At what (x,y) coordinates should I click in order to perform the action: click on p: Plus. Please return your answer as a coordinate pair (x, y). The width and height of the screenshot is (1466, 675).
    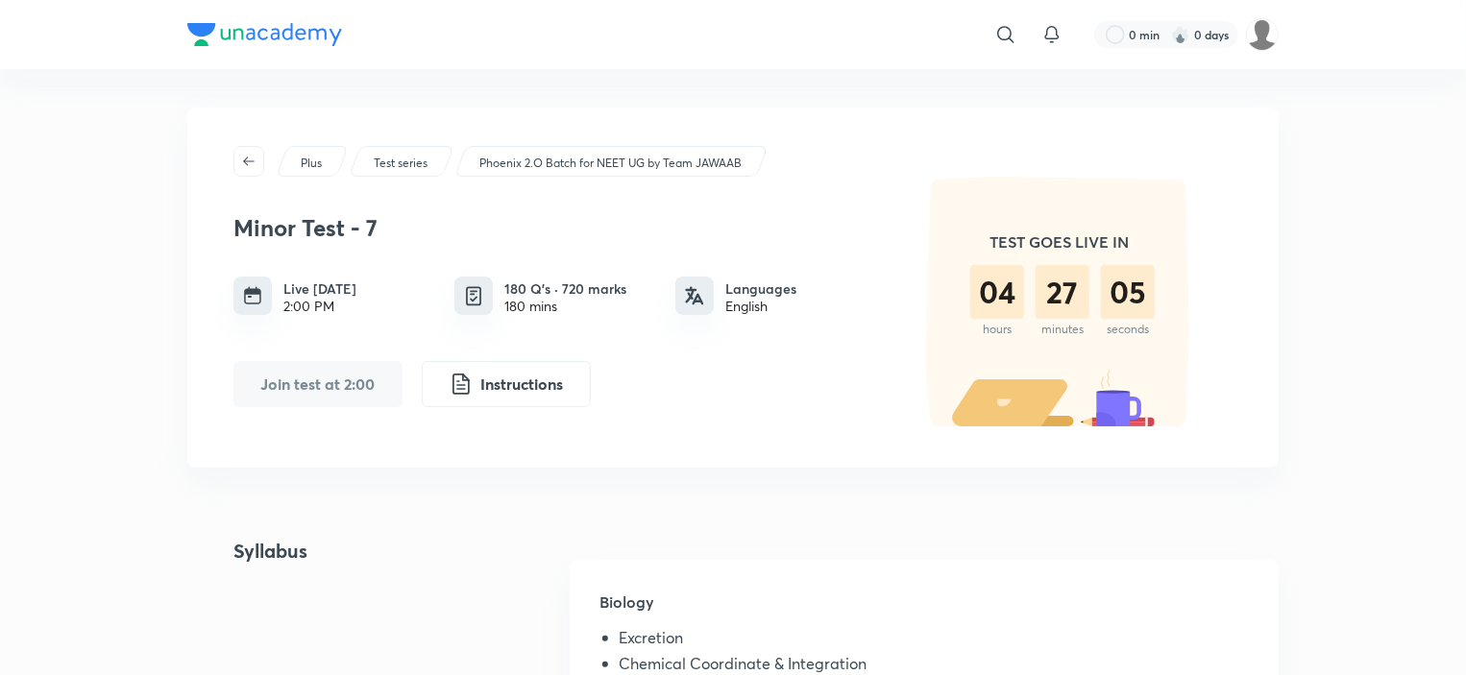
    Looking at the image, I should click on (311, 163).